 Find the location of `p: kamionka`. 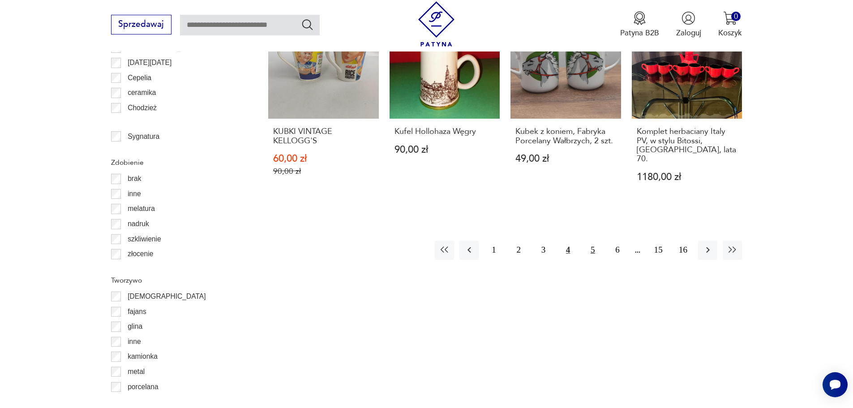

p: kamionka is located at coordinates (142, 356).